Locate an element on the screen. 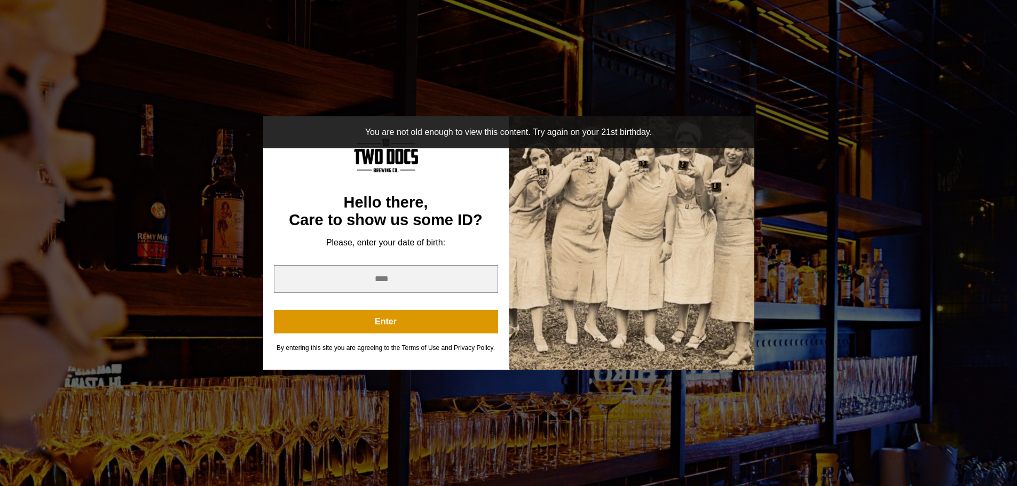  div: Please, enter your date of birth: is located at coordinates (386, 243).